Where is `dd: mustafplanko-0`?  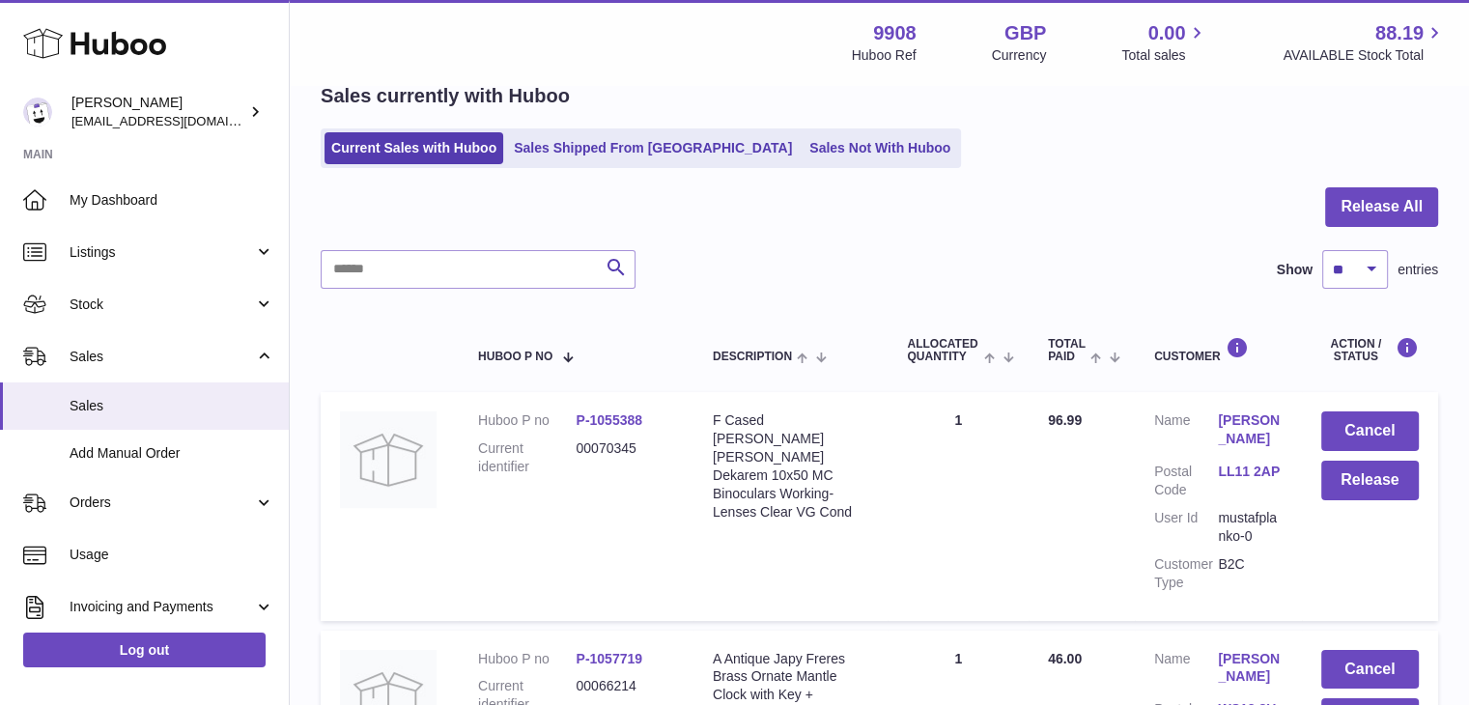 dd: mustafplanko-0 is located at coordinates (1250, 527).